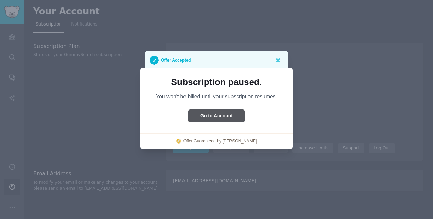 This screenshot has height=219, width=433. What do you see at coordinates (179, 141) in the screenshot?
I see `img: logo` at bounding box center [179, 141].